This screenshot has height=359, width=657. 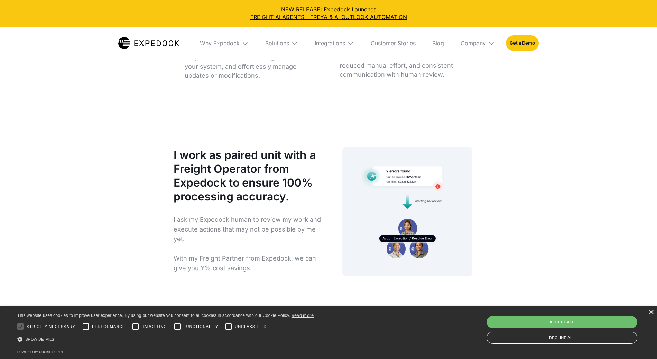 I want to click on div: Show details, so click(x=166, y=340).